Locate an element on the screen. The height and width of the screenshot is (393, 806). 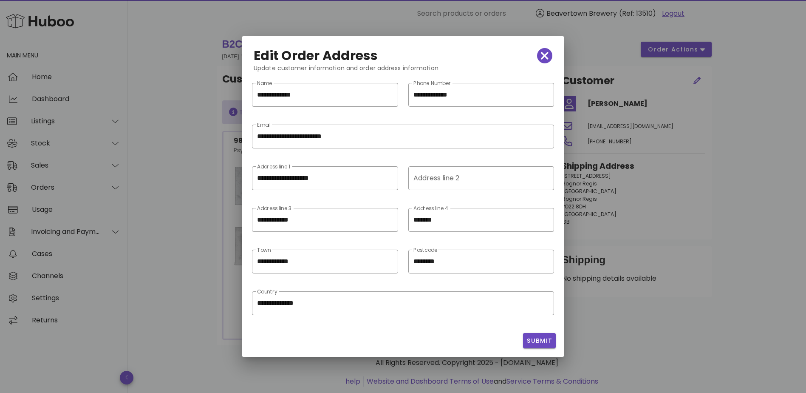
label: Country is located at coordinates (267, 291).